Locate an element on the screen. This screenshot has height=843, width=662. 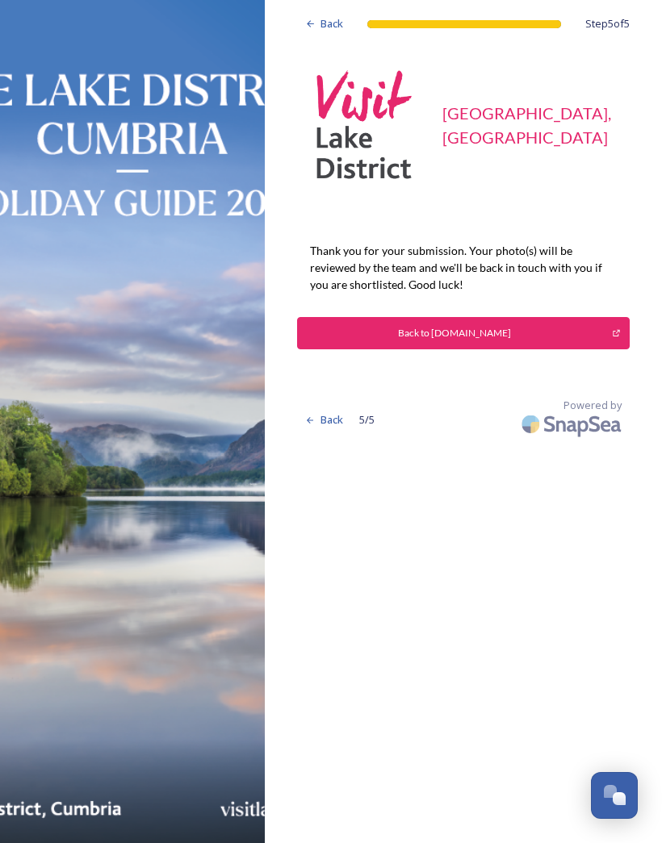
span: Step 5 of 5 is located at coordinates (607, 23).